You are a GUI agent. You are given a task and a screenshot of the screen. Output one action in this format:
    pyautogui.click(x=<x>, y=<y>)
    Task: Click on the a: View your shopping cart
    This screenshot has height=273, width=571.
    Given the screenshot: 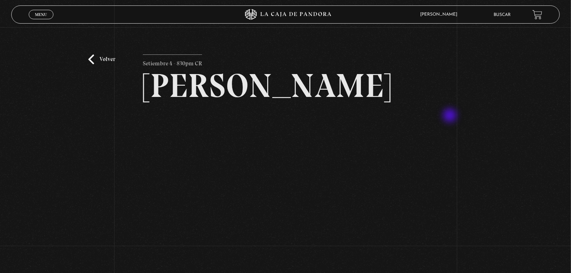 What is the action you would take?
    pyautogui.click(x=537, y=15)
    